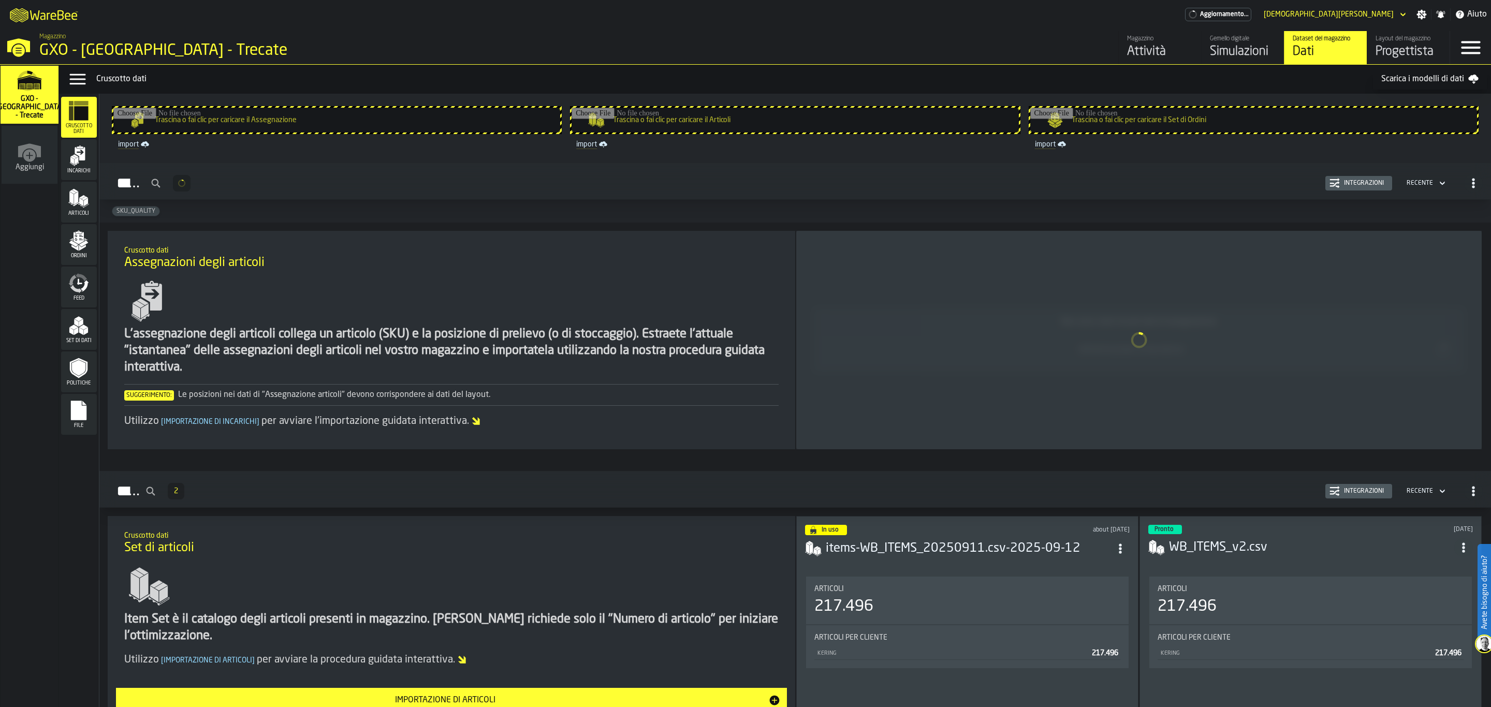 This screenshot has width=1491, height=707. What do you see at coordinates (795, 489) in the screenshot?
I see `h2: button-Articoli` at bounding box center [795, 489].